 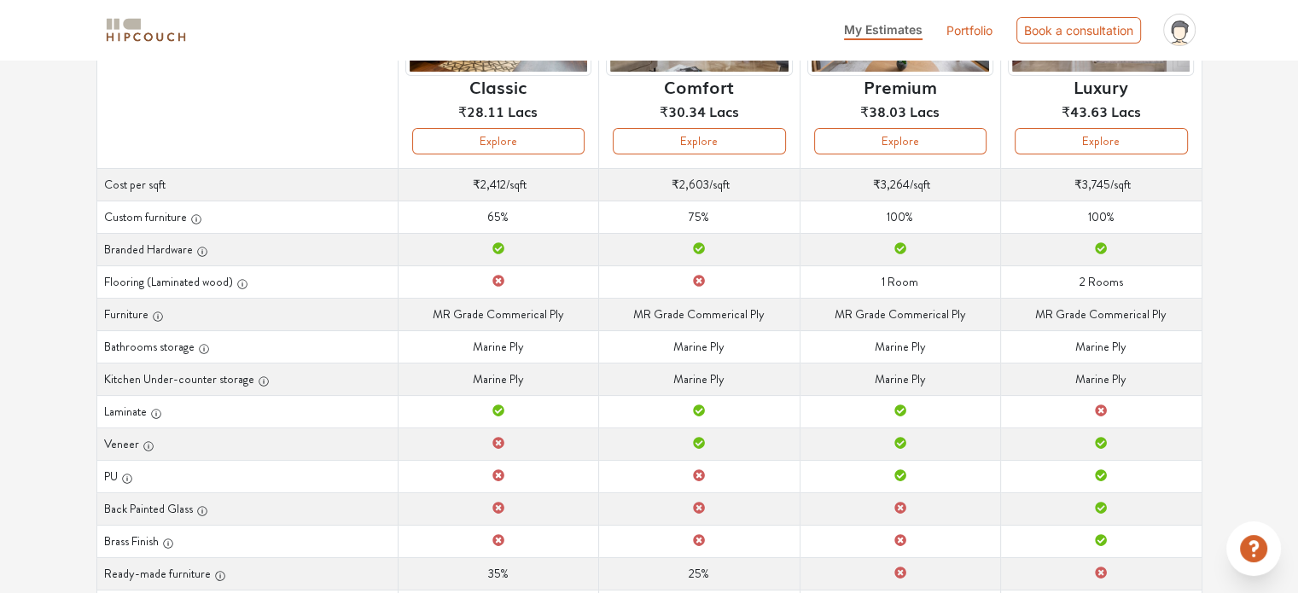 I want to click on span: ₹3,264, so click(x=891, y=184).